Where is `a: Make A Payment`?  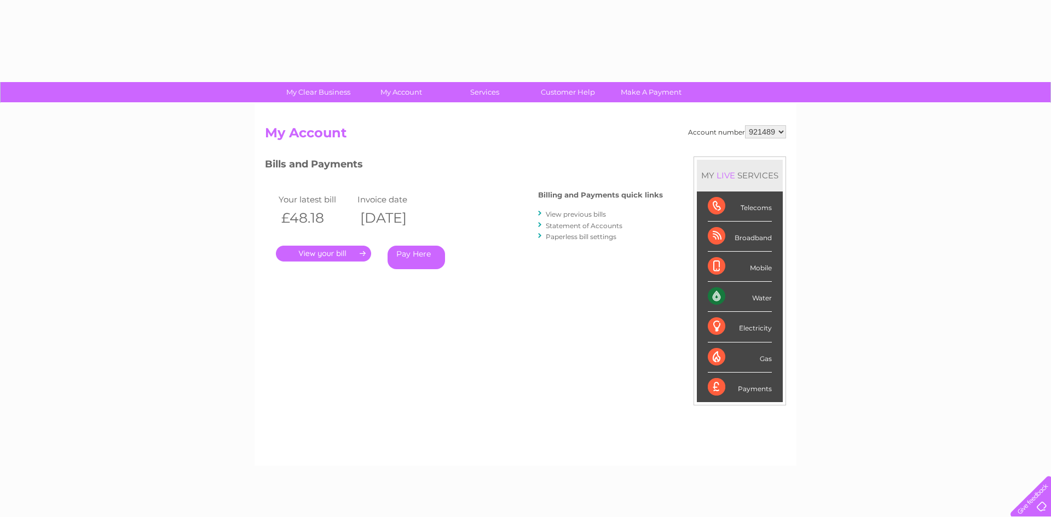 a: Make A Payment is located at coordinates (651, 92).